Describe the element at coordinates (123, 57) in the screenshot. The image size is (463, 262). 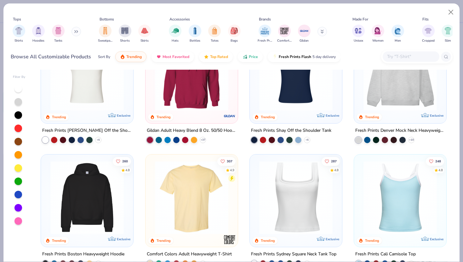
I see `img: trending.gif` at that location.